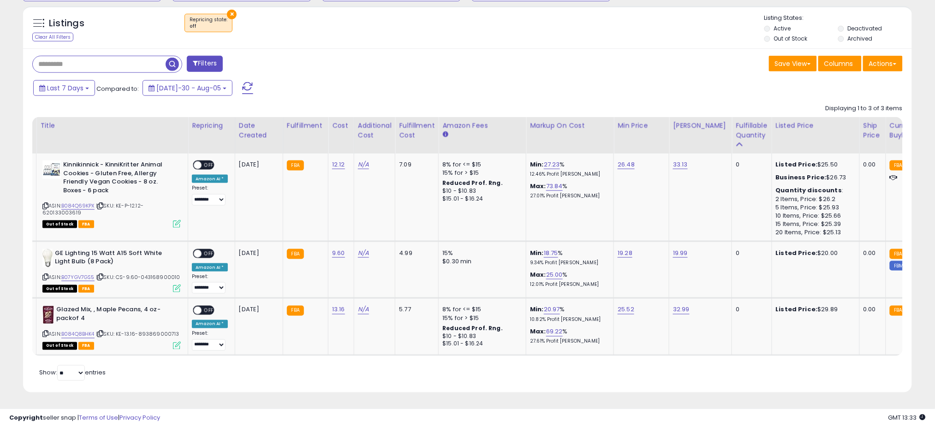 The image size is (935, 427). I want to click on div: Amazon Fees, so click(482, 125).